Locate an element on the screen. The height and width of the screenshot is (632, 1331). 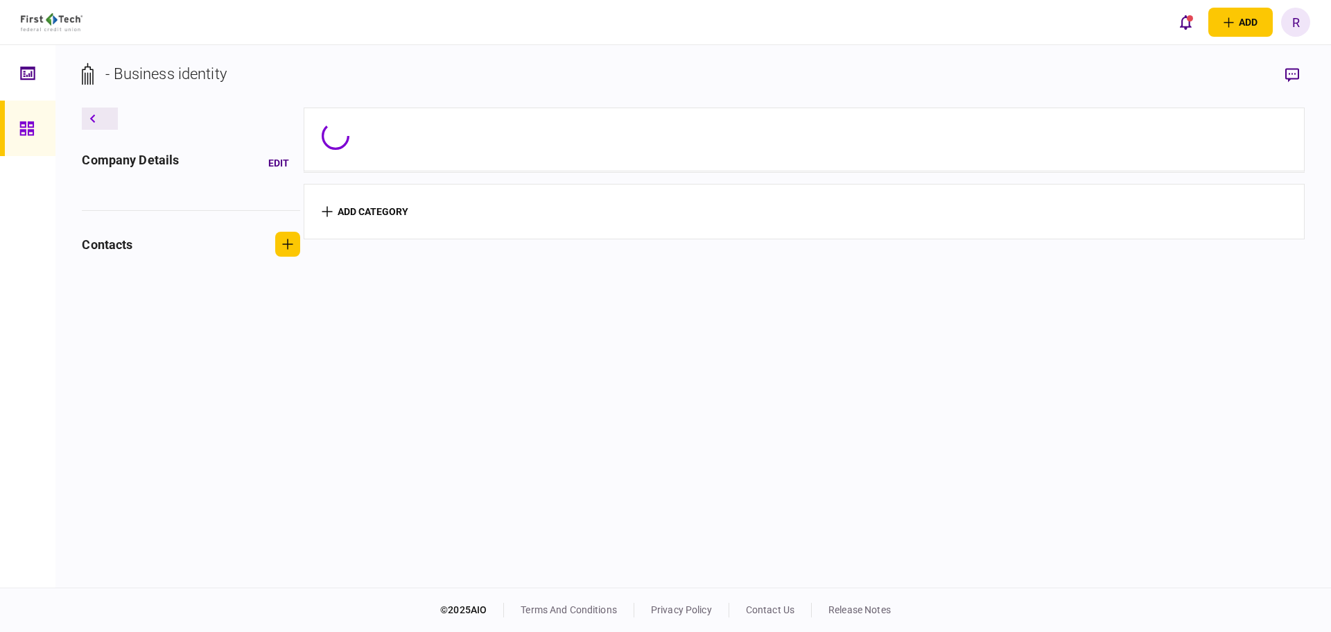
button: open notifications list is located at coordinates (1186, 22).